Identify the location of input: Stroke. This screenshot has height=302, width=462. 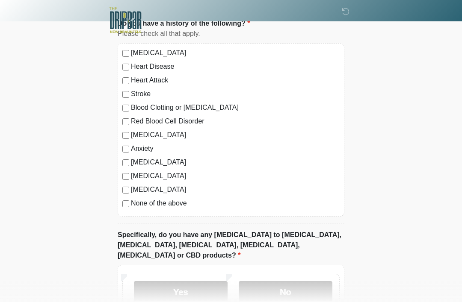
(126, 94).